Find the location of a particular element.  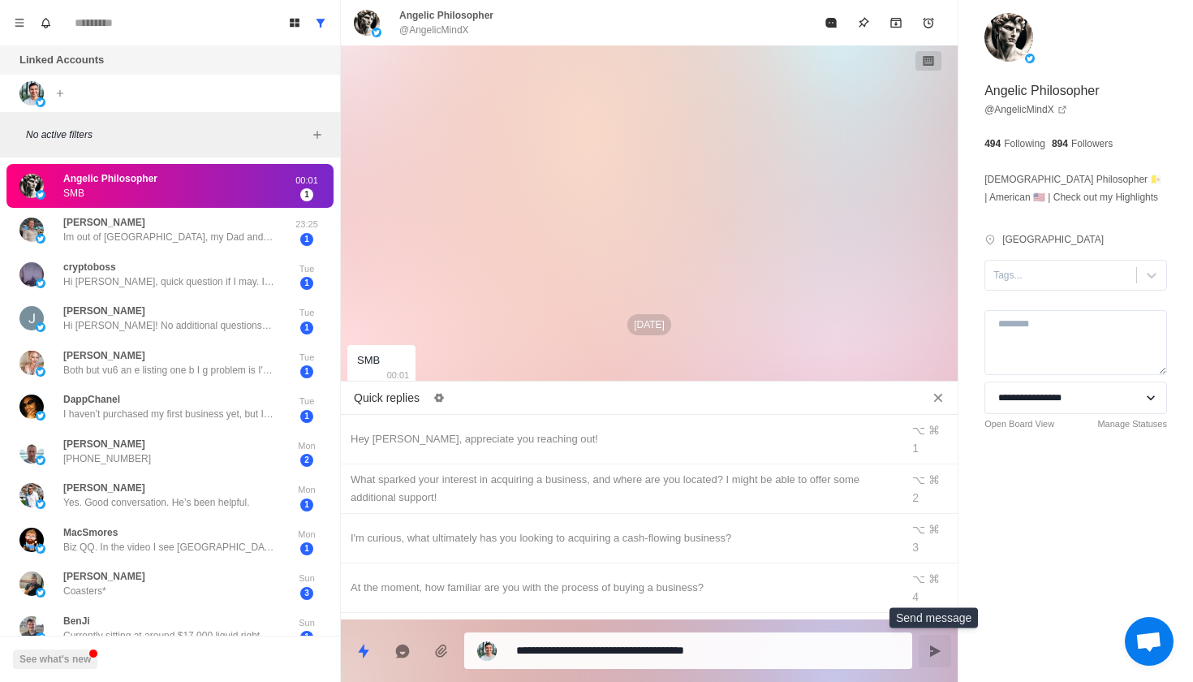

a: Open Board View is located at coordinates (1019, 424).